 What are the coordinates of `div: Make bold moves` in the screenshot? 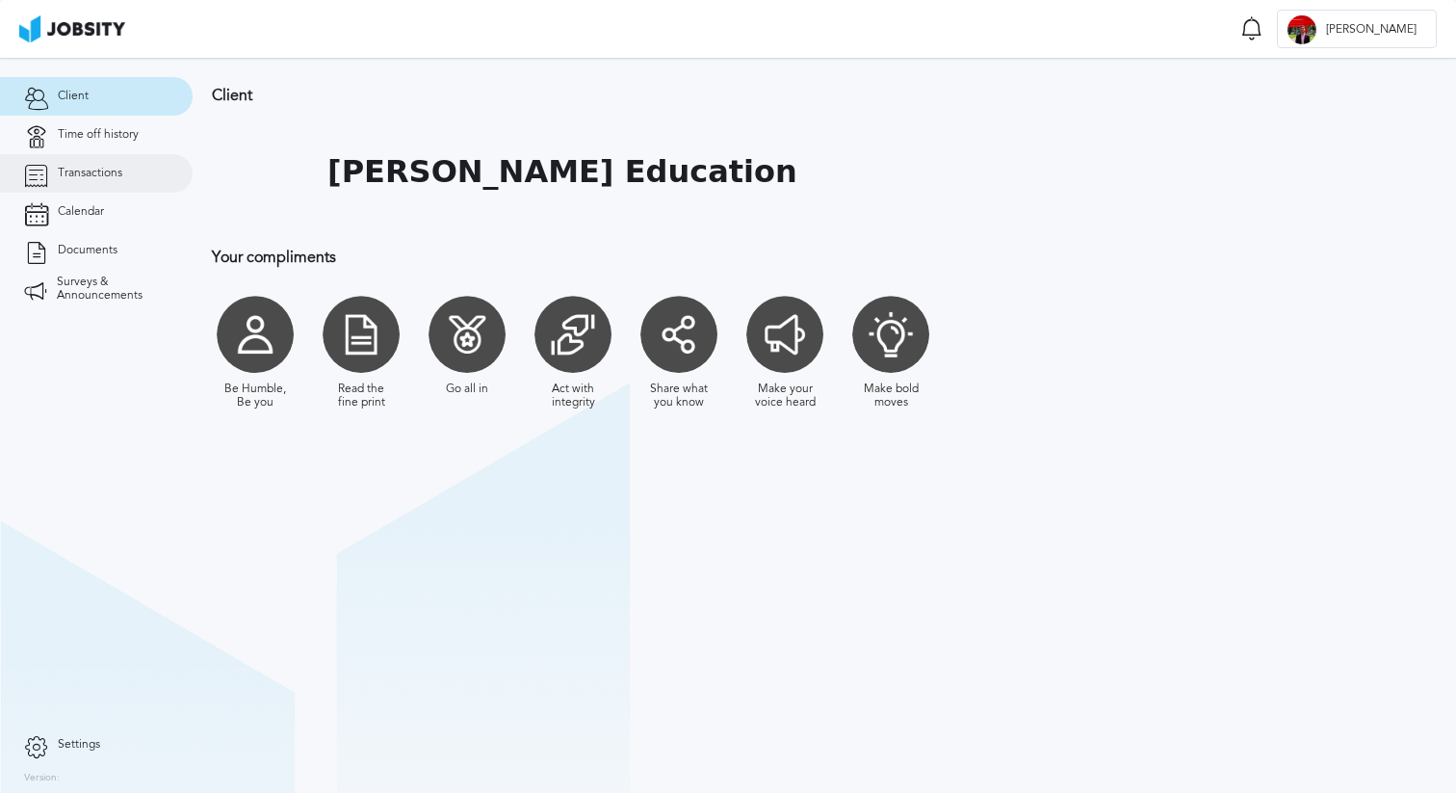 It's located at (891, 396).